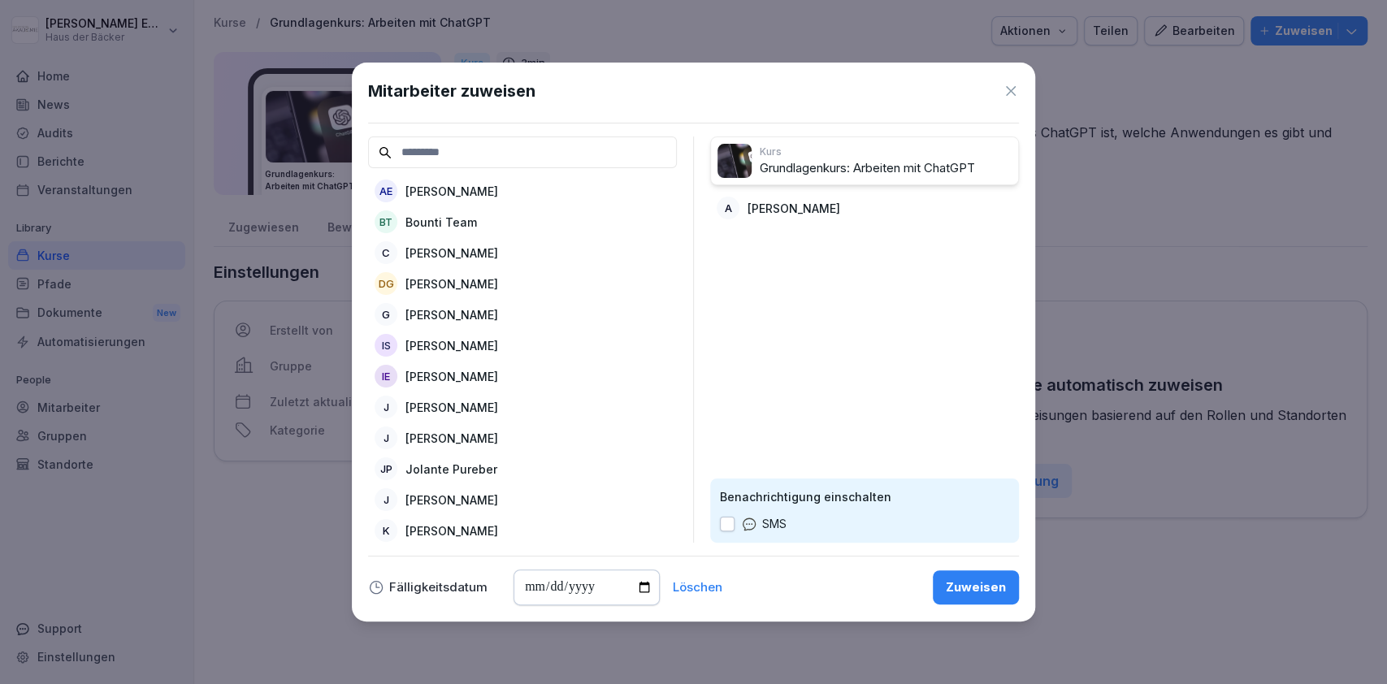  What do you see at coordinates (697, 588) in the screenshot?
I see `div: Löschen` at bounding box center [697, 588].